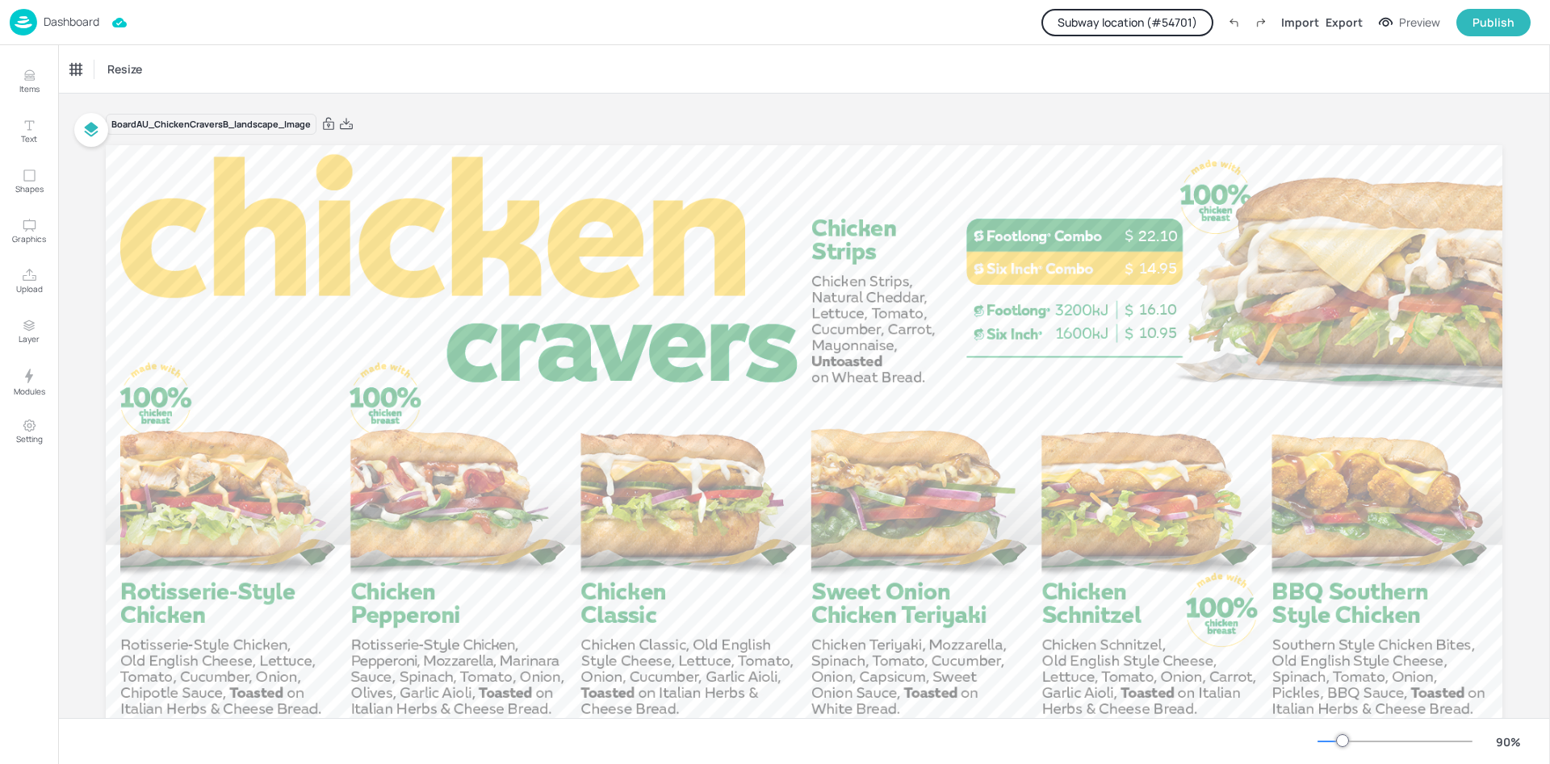 The width and height of the screenshot is (1550, 764). Describe the element at coordinates (1157, 236) in the screenshot. I see `p: 22.10` at that location.